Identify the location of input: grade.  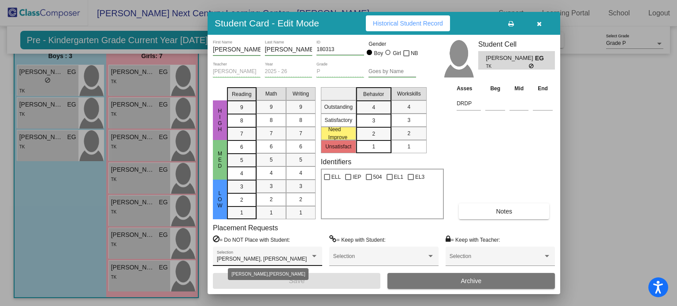
(340, 72).